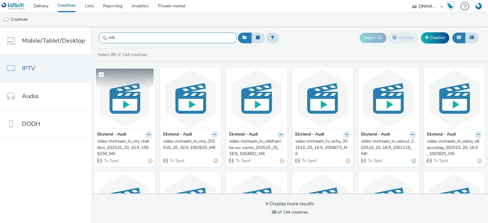 This screenshot has height=223, width=488. What do you see at coordinates (255, 148) in the screenshot?
I see `div: video-instream_tv_villefranche sur saone_202510_20_16:9_1004692_M6` at bounding box center [255, 148].